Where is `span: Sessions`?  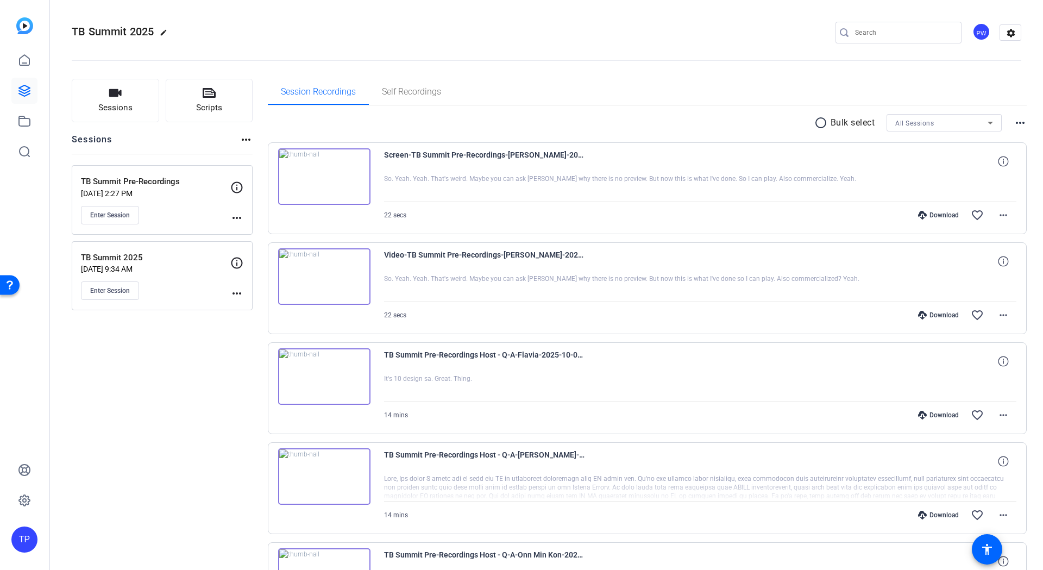 span: Sessions is located at coordinates (115, 108).